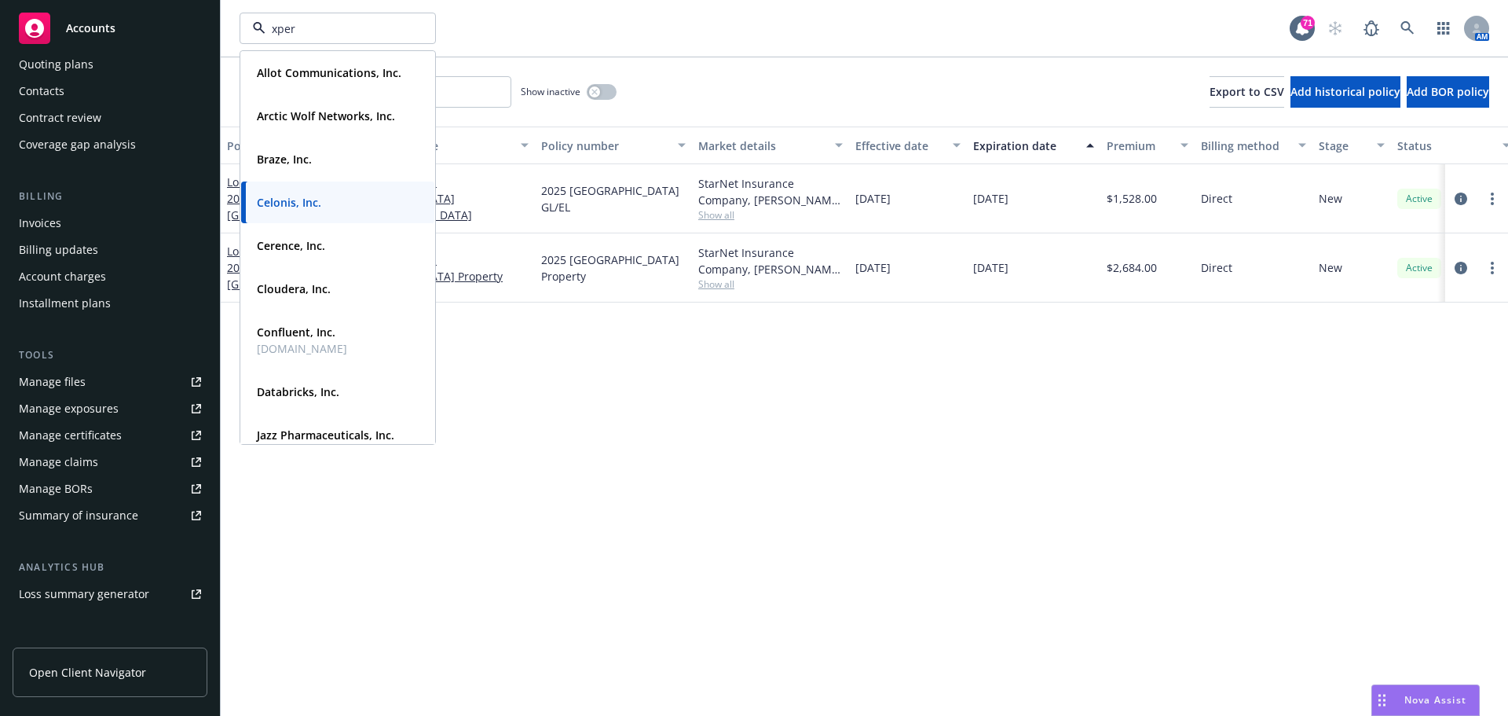  What do you see at coordinates (335, 28) in the screenshot?
I see `input: Filter by keyword` at bounding box center [335, 28].